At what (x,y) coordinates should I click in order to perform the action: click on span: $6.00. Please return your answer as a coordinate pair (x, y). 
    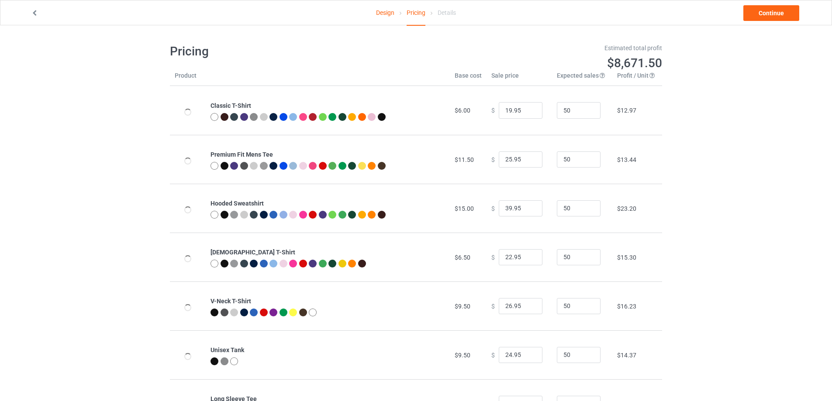
    Looking at the image, I should click on (462, 110).